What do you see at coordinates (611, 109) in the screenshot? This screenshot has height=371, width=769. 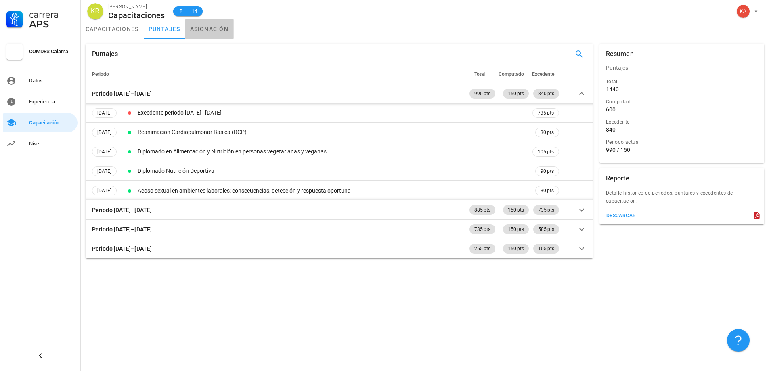 I see `div: 600` at bounding box center [611, 109].